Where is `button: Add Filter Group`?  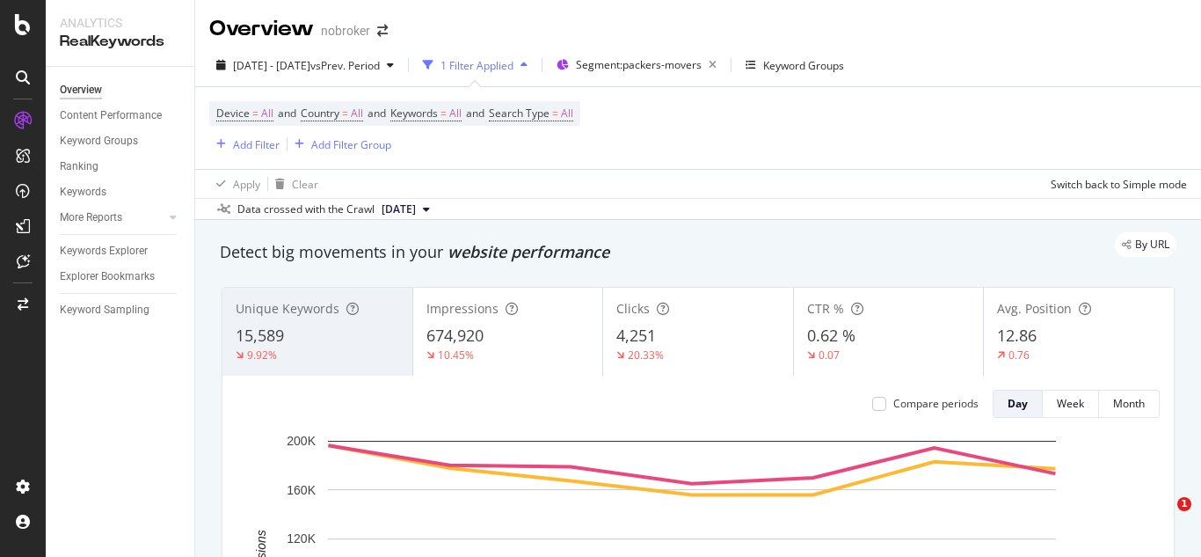
button: Add Filter Group is located at coordinates (339, 144).